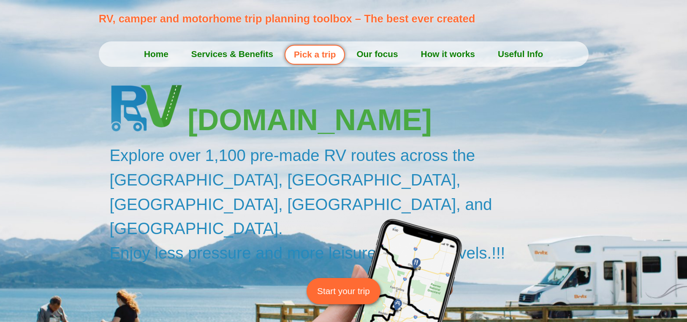 The height and width of the screenshot is (322, 687). I want to click on p: RV, camper and motorhome trip planning toolbox – The best ever created, so click(346, 19).